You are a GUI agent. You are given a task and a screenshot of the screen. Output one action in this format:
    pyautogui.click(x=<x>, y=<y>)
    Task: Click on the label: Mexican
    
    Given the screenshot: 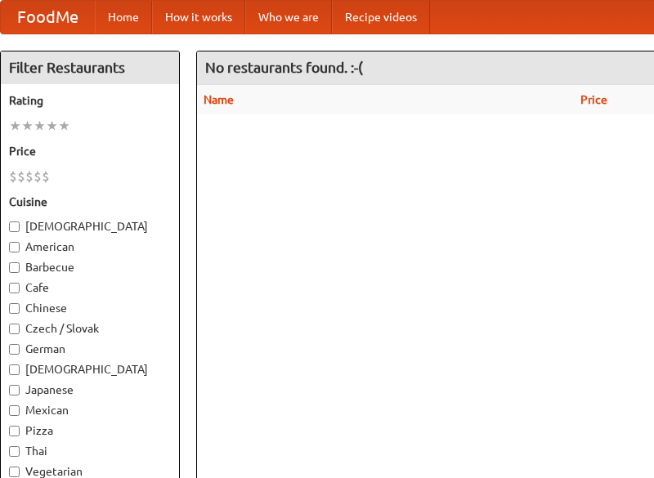 What is the action you would take?
    pyautogui.click(x=90, y=410)
    